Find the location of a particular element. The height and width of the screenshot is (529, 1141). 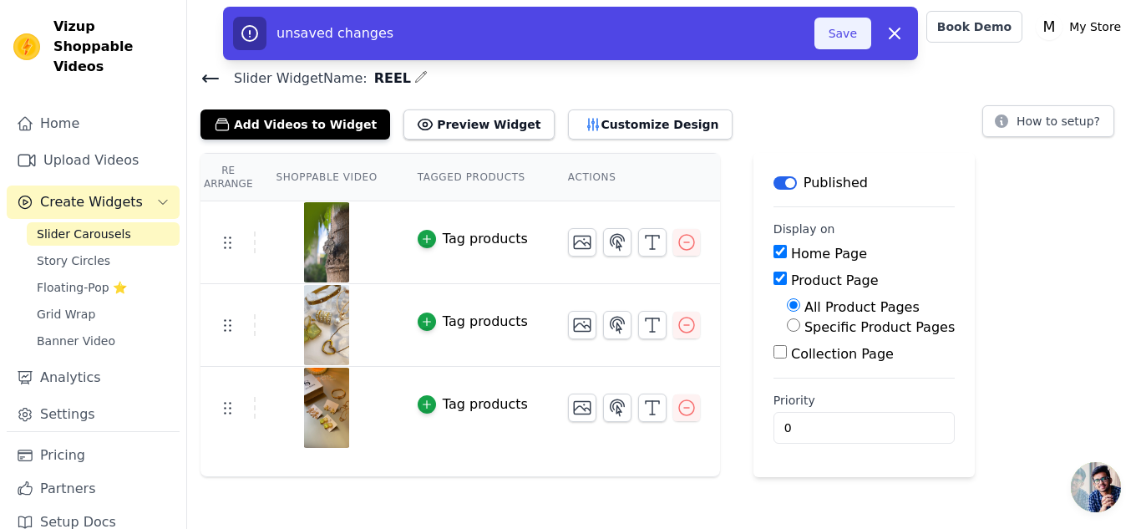

a: Slider Carousels is located at coordinates (103, 234).